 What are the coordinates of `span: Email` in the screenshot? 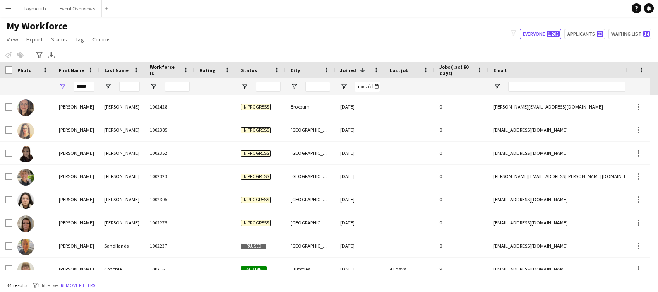 It's located at (500, 70).